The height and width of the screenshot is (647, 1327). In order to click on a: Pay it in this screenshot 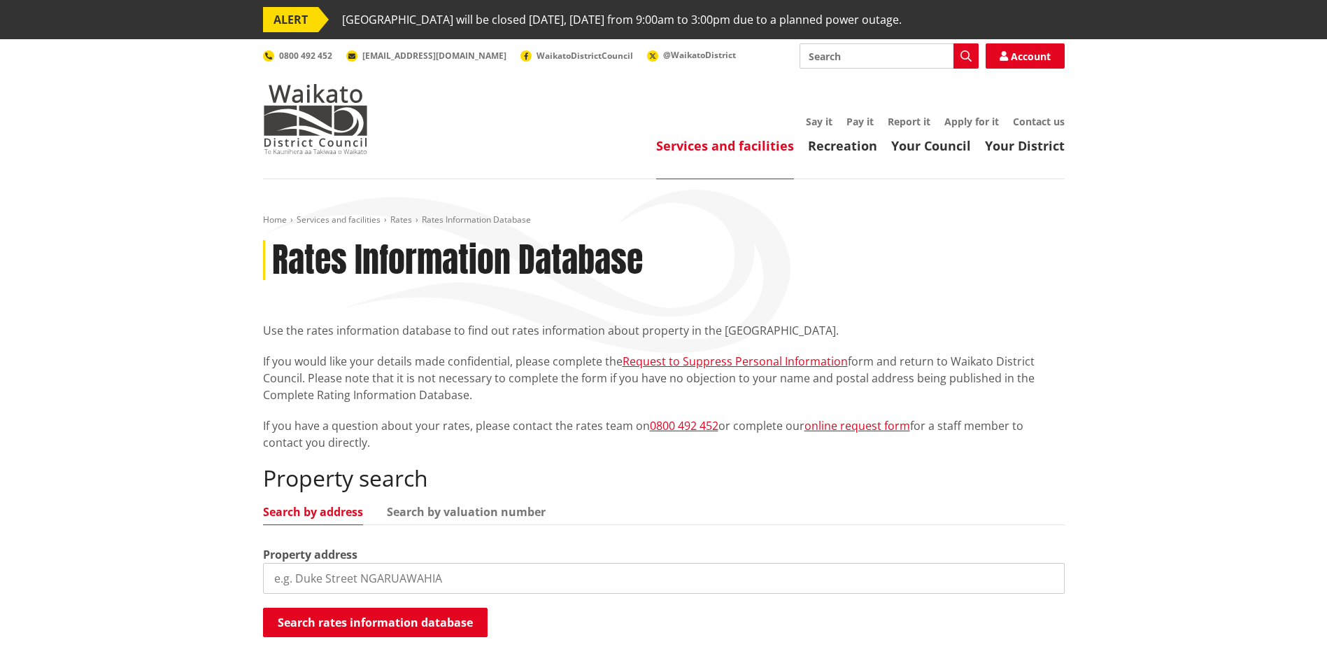, I will do `click(860, 121)`.